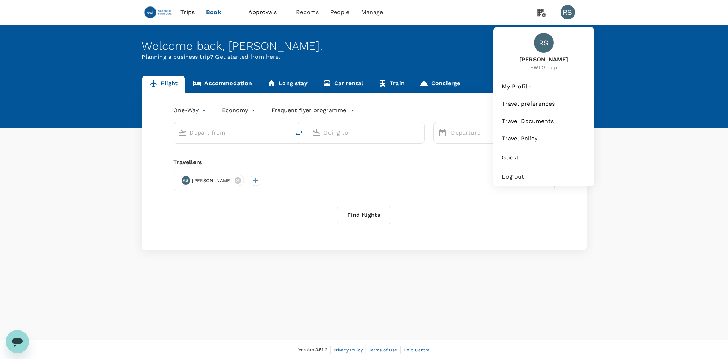 The width and height of the screenshot is (728, 359). What do you see at coordinates (313, 350) in the screenshot?
I see `span: Version 3.51.2` at bounding box center [313, 350].